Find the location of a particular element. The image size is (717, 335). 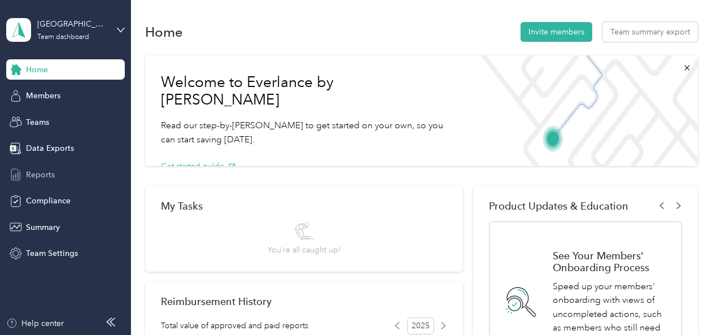

span: Total value of approved and paid reports is located at coordinates (234, 325).